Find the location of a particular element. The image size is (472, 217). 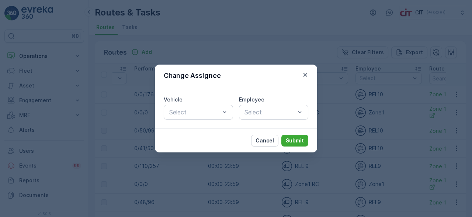

label: Vehicle is located at coordinates (173, 99).